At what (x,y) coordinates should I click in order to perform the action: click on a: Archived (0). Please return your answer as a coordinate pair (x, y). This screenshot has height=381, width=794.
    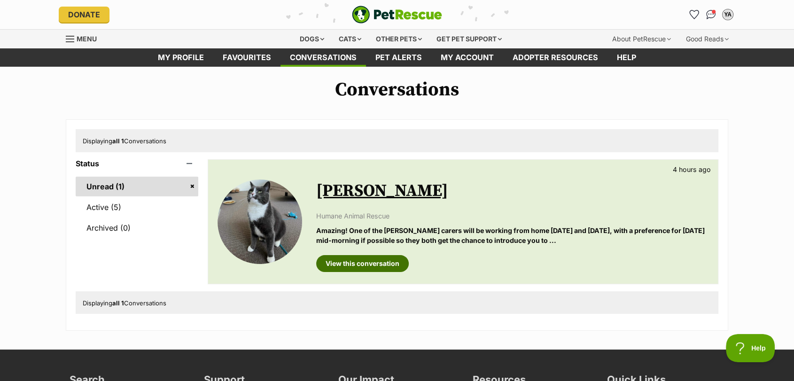
    Looking at the image, I should click on (137, 228).